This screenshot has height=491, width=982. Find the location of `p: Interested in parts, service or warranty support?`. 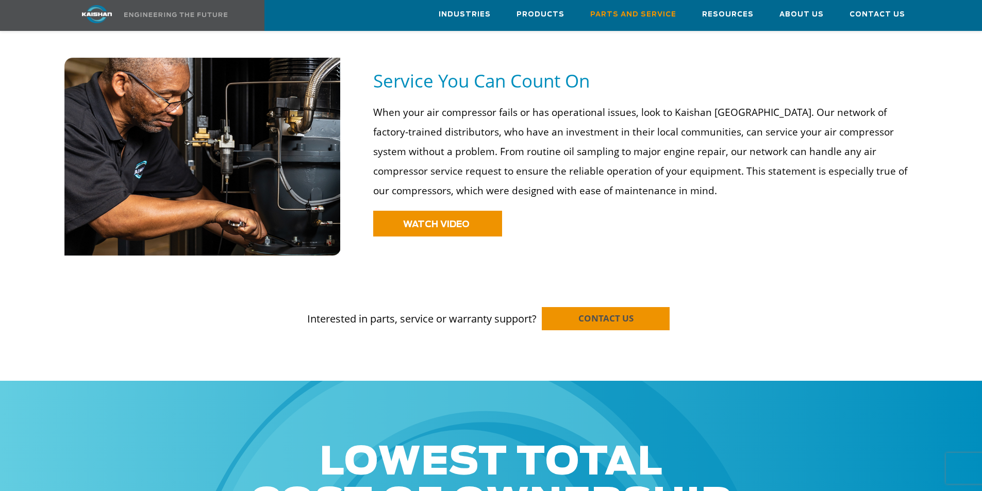

p: Interested in parts, service or warranty support? is located at coordinates (491, 309).